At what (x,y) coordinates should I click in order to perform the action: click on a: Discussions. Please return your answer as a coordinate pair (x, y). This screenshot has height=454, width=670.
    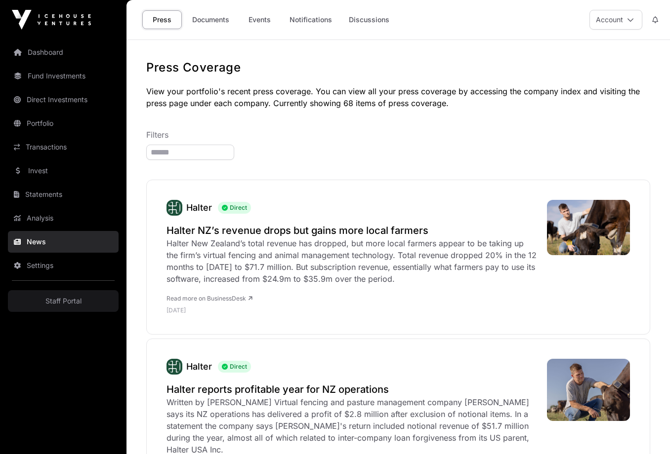
    Looking at the image, I should click on (369, 20).